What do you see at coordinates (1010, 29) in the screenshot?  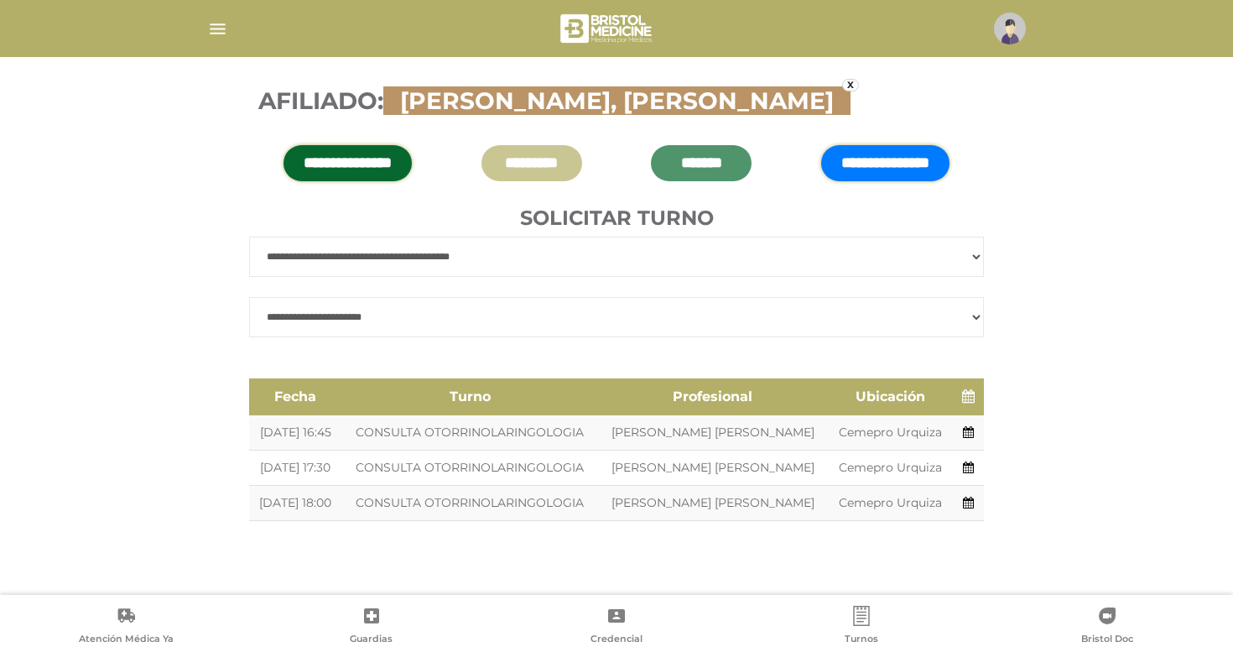 I see `img: profile-placeholder.svg` at bounding box center [1010, 29].